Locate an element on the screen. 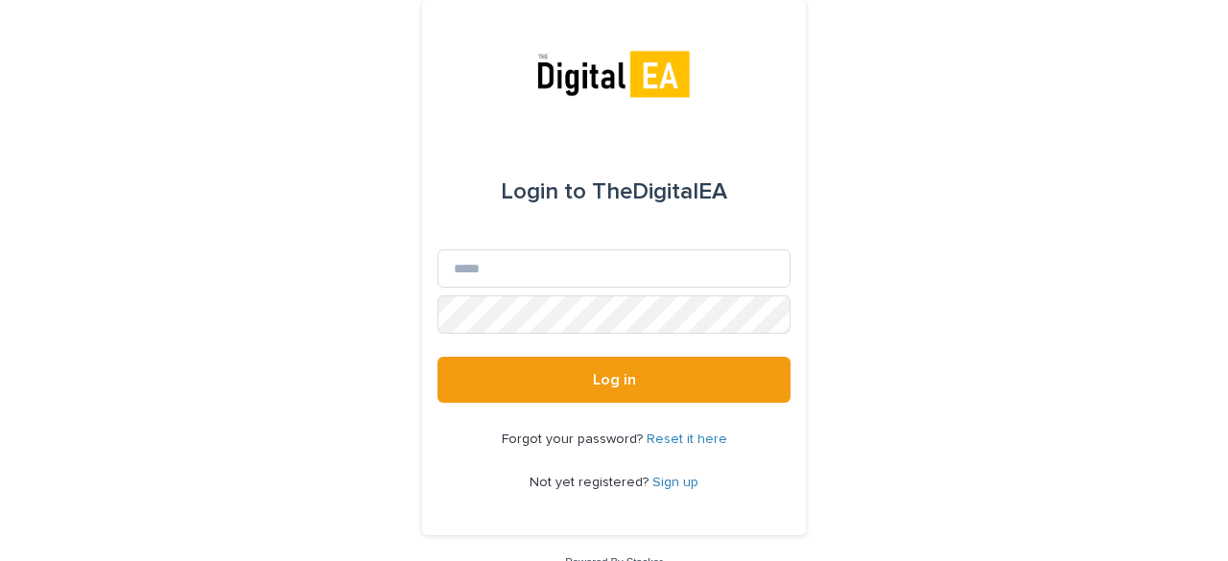 This screenshot has width=1228, height=561. button: Log in is located at coordinates (614, 380).